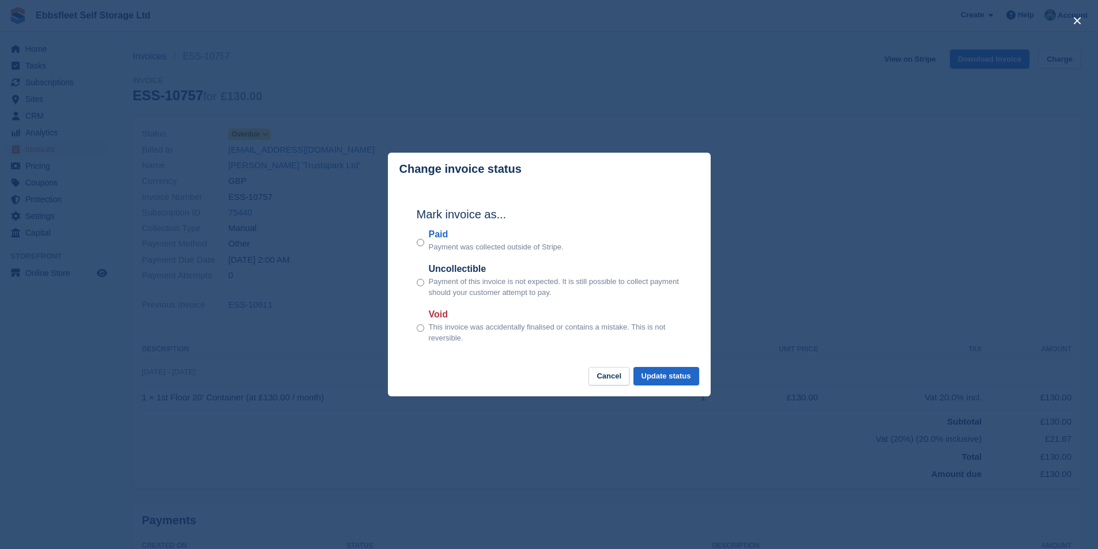 This screenshot has width=1098, height=549. I want to click on label: Uncollectible, so click(555, 269).